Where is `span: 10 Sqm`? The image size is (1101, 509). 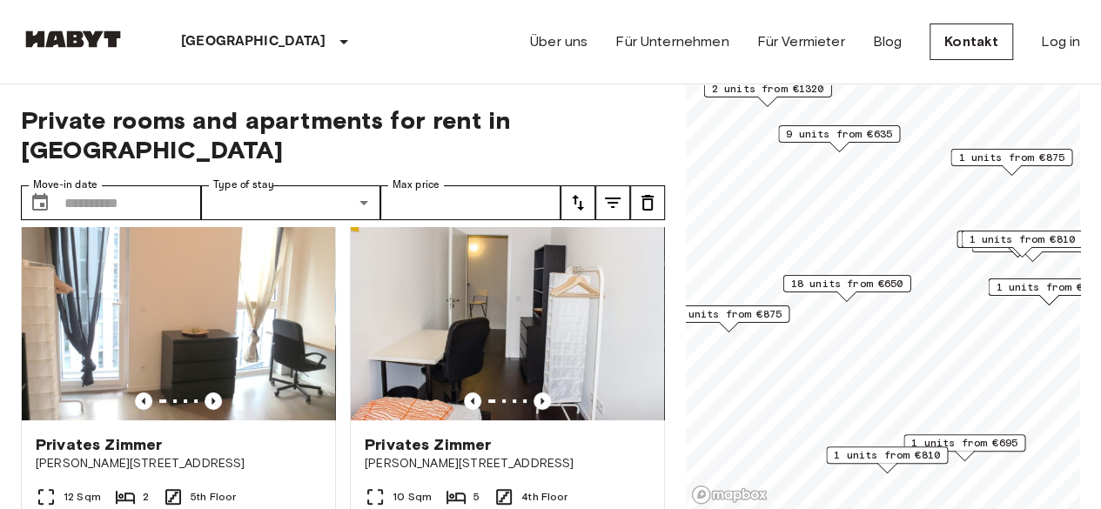
span: 10 Sqm is located at coordinates (412, 497).